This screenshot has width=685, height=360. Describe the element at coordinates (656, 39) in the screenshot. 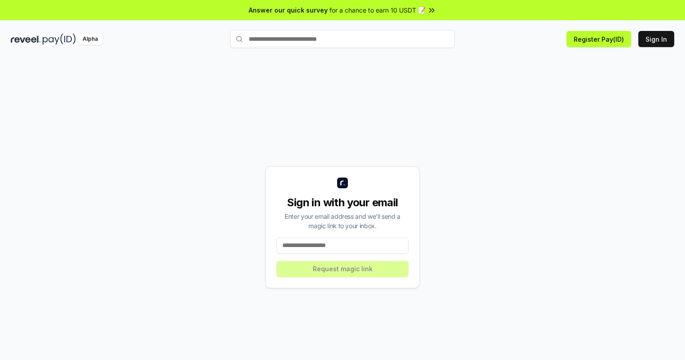

I see `button: Sign In` at that location.